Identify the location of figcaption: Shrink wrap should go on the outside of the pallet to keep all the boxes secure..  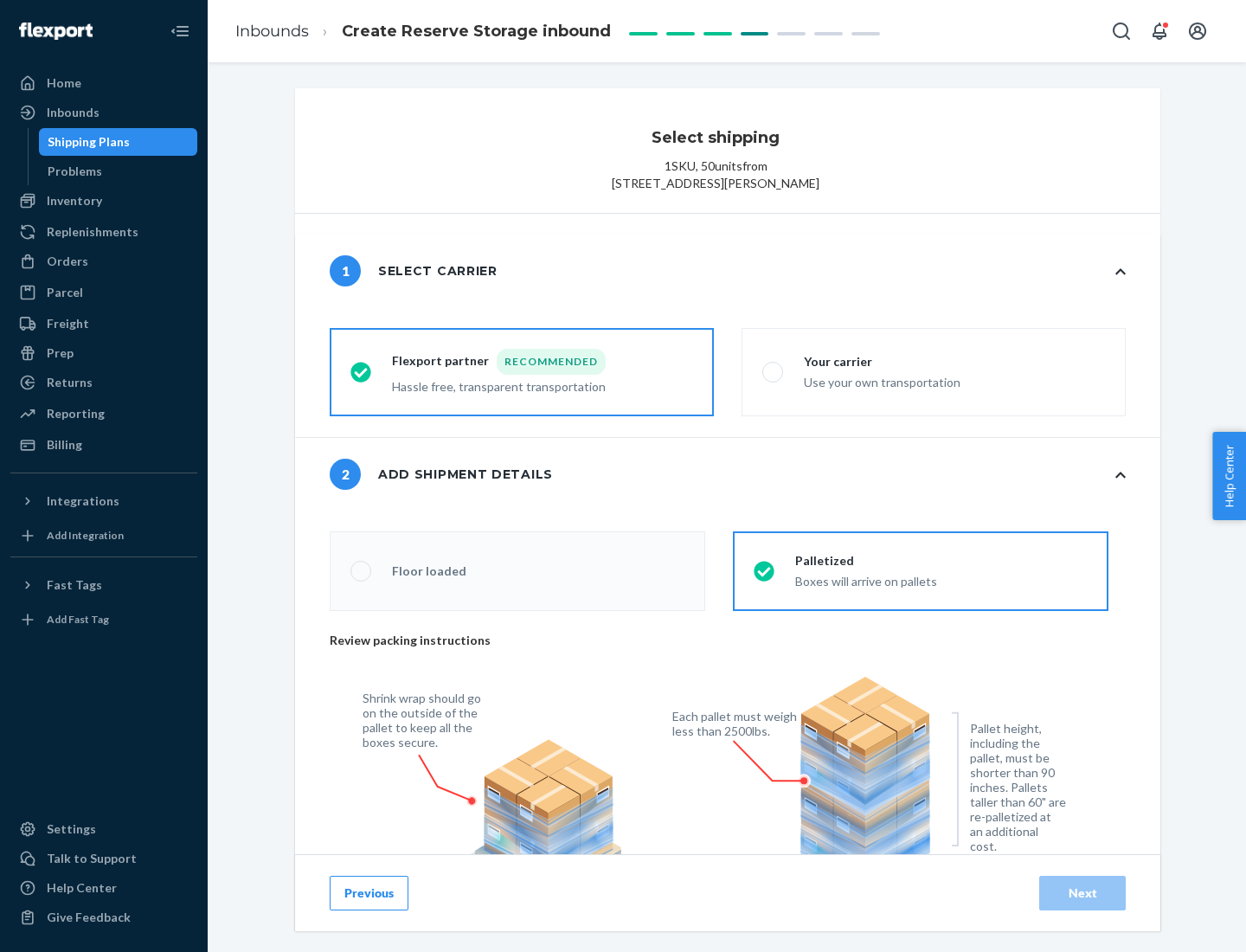
(426, 720).